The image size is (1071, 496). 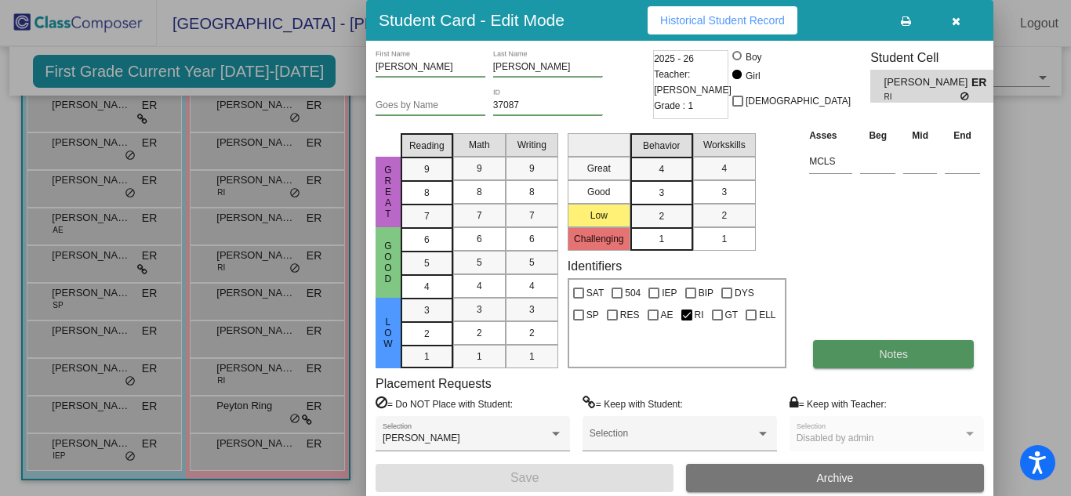 I want to click on span: Historical Student Record, so click(x=722, y=20).